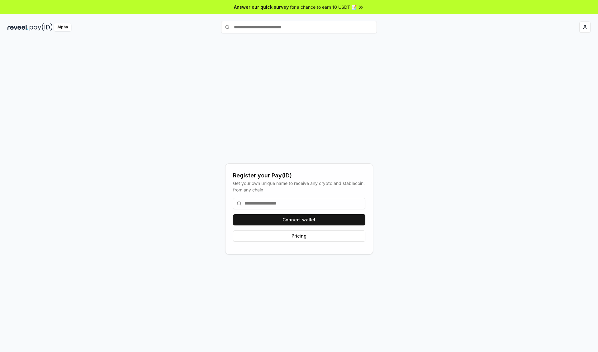  I want to click on button: Connect wallet, so click(299, 220).